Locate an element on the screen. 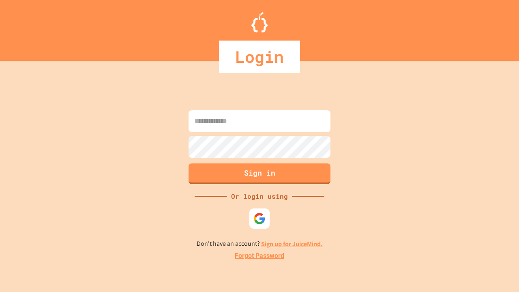 The height and width of the screenshot is (292, 519). a: Forgot Password is located at coordinates (260, 256).